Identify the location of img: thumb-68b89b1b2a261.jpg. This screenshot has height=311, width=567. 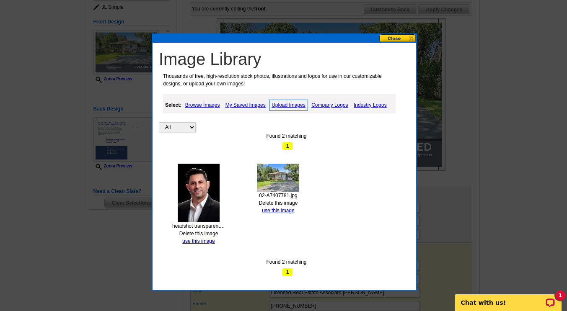
(278, 178).